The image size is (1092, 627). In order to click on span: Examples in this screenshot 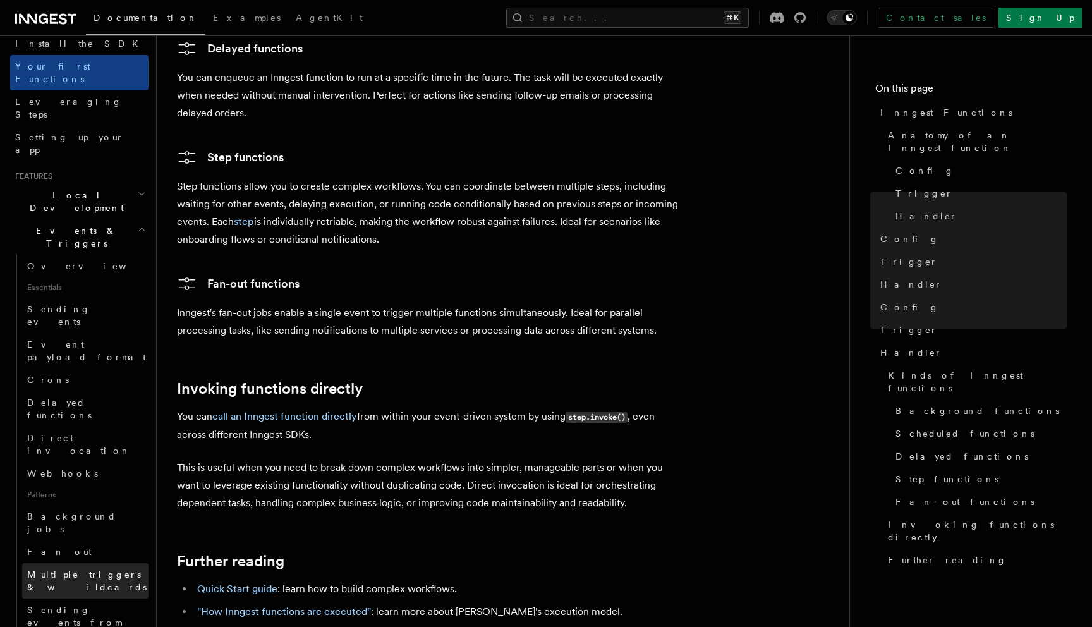, I will do `click(246, 18)`.